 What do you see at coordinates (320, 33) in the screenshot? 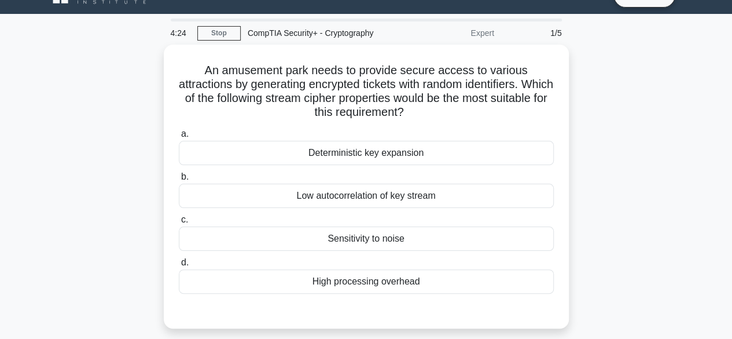
I see `div: CompTIA Security+ - Cryptography` at bounding box center [320, 33].